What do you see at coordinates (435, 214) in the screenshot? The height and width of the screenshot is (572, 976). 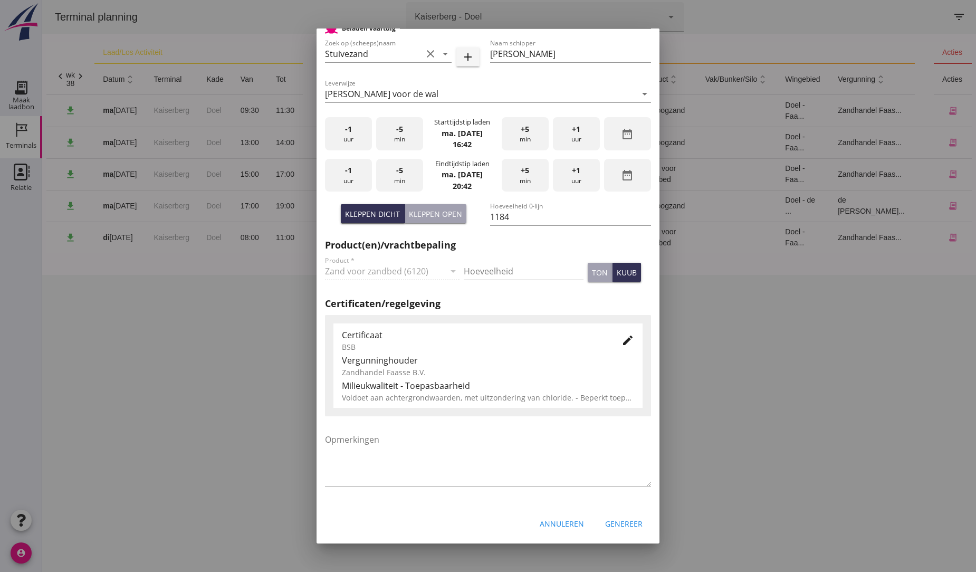 I see `div: Kleppen open` at bounding box center [435, 214].